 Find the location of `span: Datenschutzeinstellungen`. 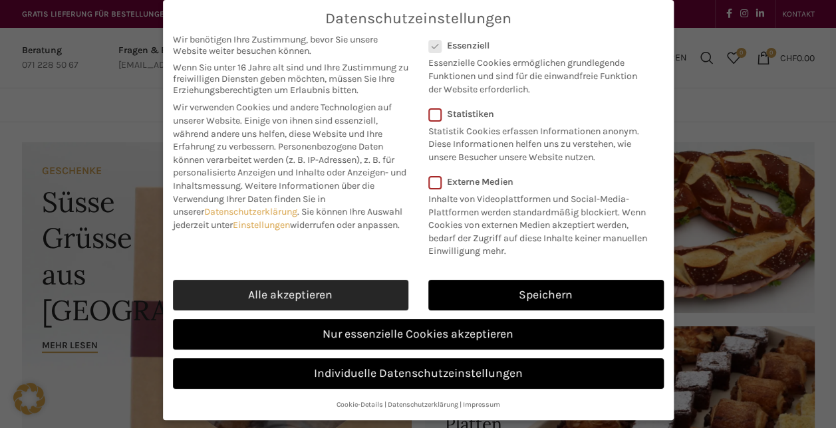

span: Datenschutzeinstellungen is located at coordinates (418, 19).